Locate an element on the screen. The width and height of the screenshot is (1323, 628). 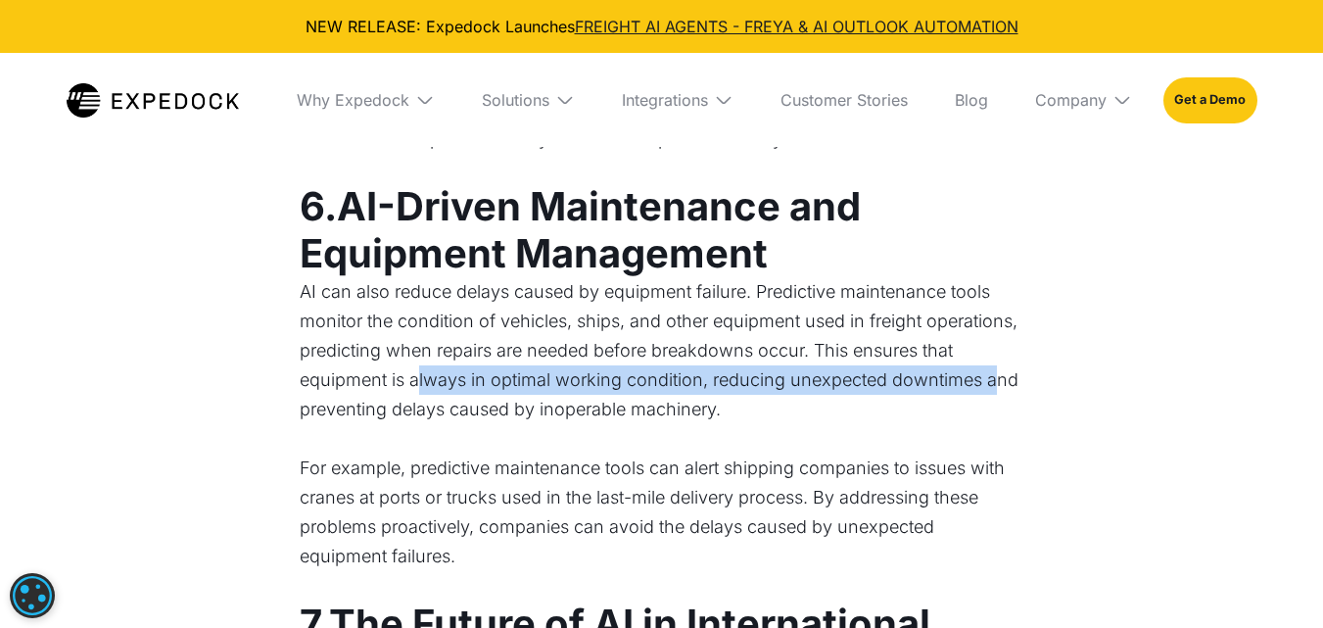
a: Customer Stories is located at coordinates (844, 100).